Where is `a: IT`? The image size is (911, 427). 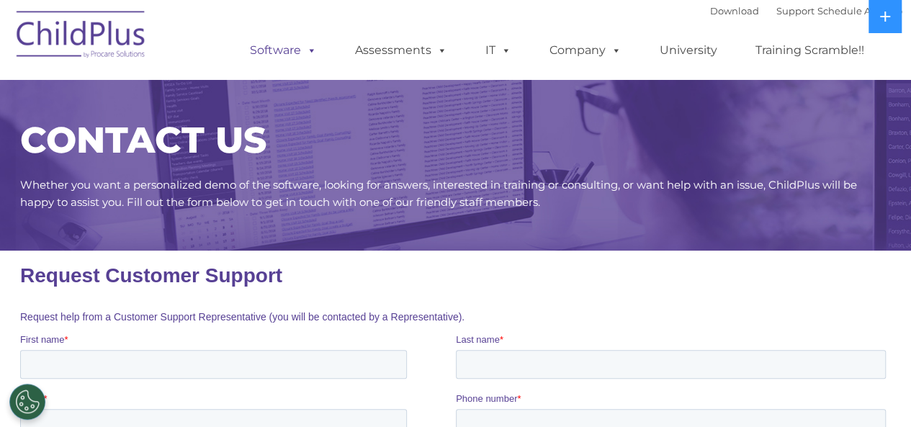 a: IT is located at coordinates (499, 50).